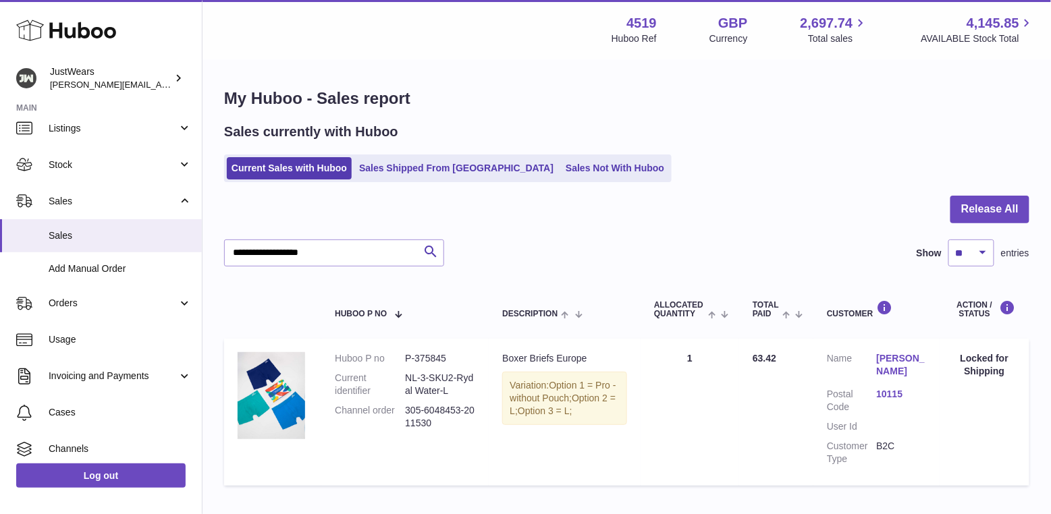 The height and width of the screenshot is (514, 1051). Describe the element at coordinates (360, 314) in the screenshot. I see `span: Huboo P no` at that location.